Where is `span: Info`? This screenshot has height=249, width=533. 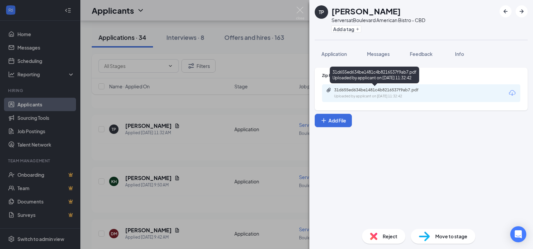 span: Info is located at coordinates (459, 54).